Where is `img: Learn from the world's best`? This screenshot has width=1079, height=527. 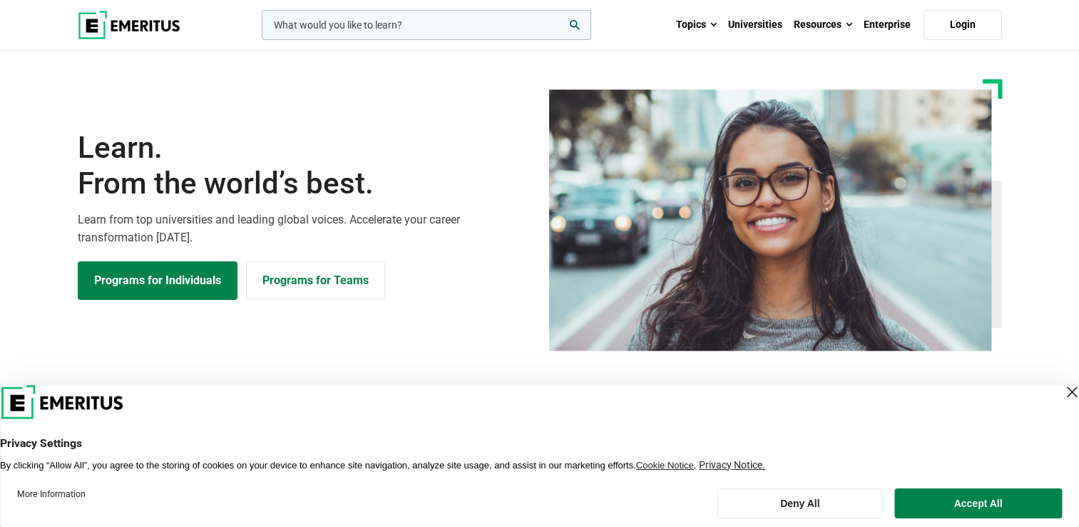 img: Learn from the world's best is located at coordinates (770, 220).